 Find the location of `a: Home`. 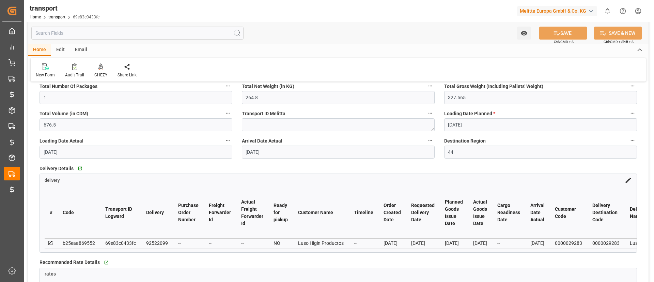

a: Home is located at coordinates (35, 17).